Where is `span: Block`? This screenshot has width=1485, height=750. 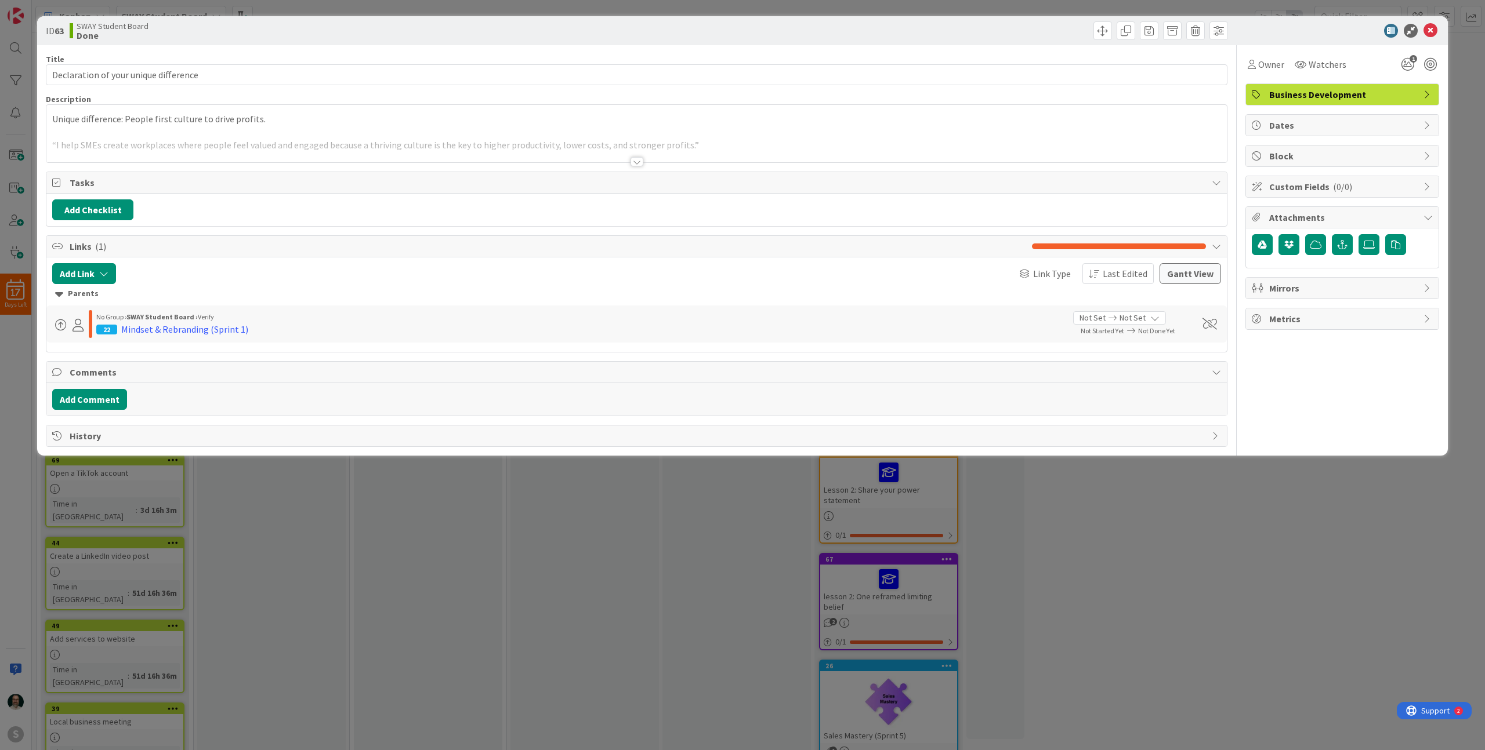 span: Block is located at coordinates (1343, 156).